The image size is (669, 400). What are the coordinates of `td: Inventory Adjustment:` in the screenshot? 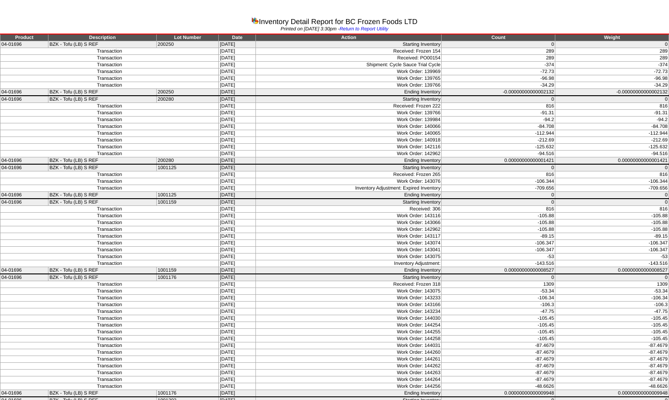 It's located at (349, 263).